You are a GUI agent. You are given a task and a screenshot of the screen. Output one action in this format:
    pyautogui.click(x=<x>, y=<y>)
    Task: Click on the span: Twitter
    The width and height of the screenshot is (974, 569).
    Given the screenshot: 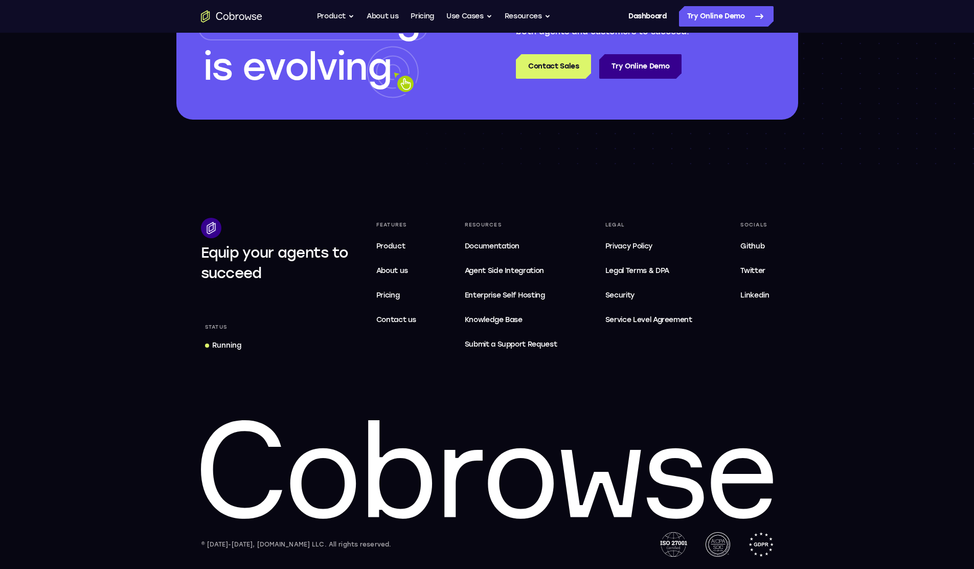 What is the action you would take?
    pyautogui.click(x=753, y=271)
    